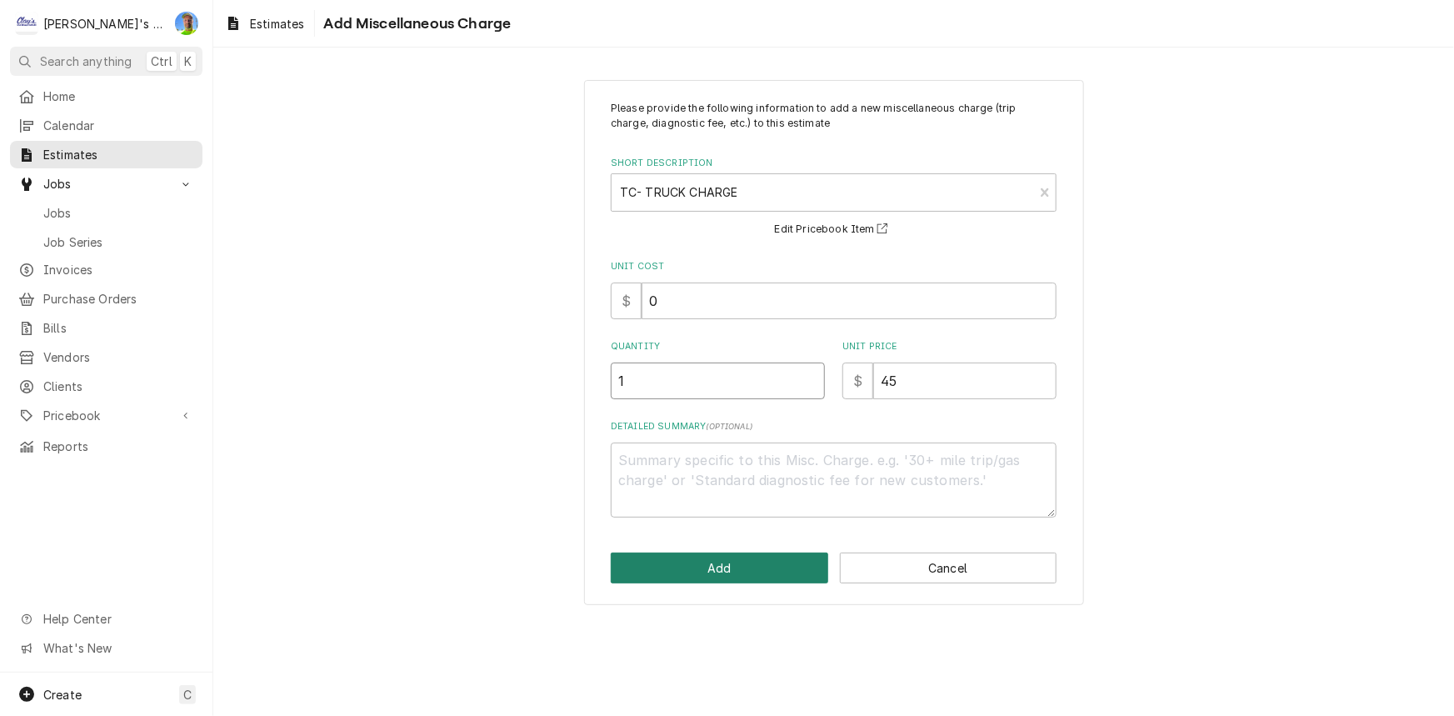  What do you see at coordinates (118, 269) in the screenshot?
I see `span: Invoices` at bounding box center [118, 269].